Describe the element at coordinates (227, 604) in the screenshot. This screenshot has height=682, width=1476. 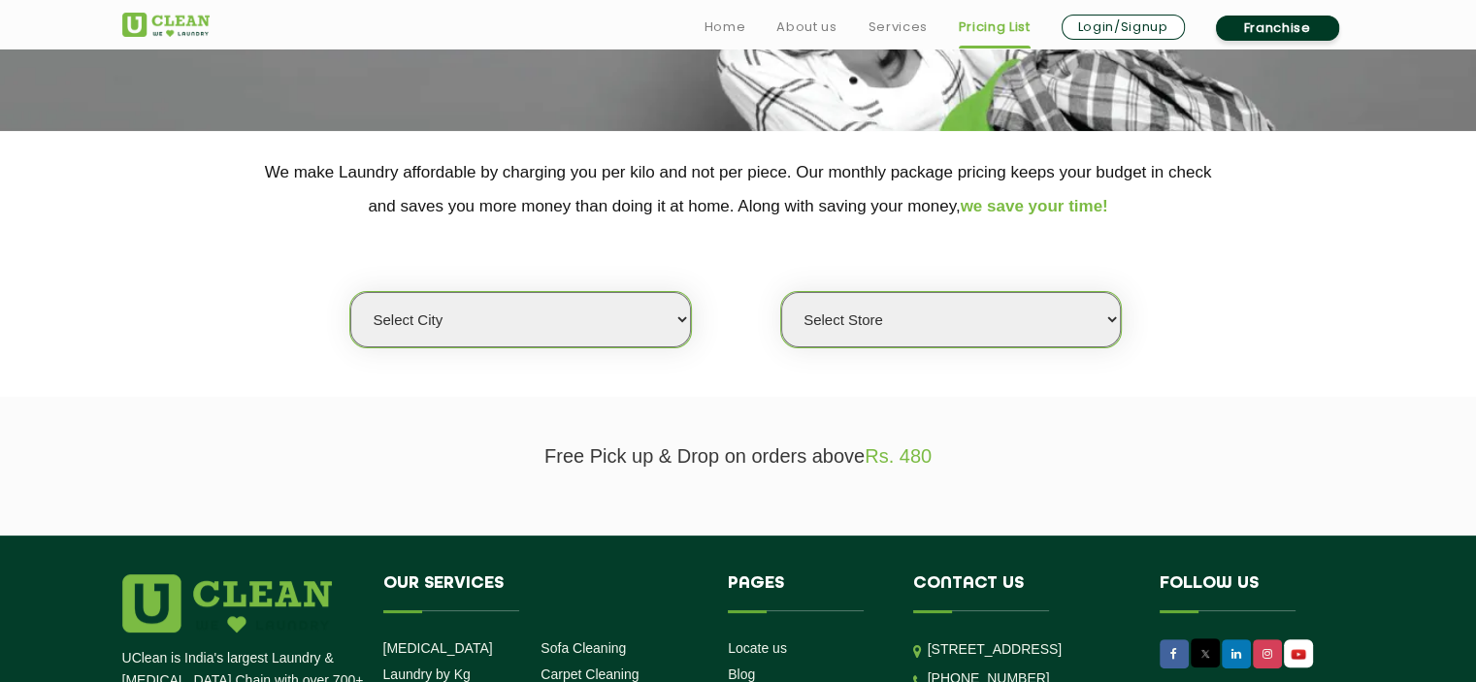
I see `img: logo.png` at that location.